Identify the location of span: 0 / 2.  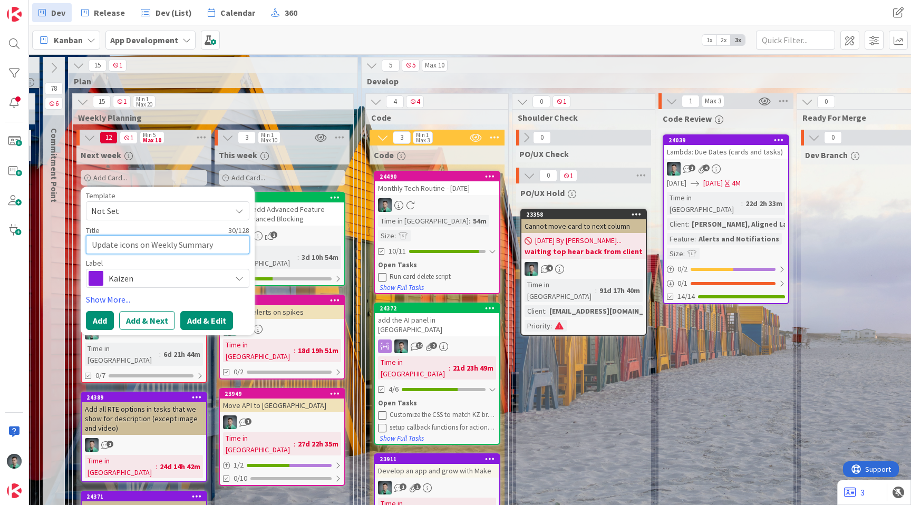
(682, 269).